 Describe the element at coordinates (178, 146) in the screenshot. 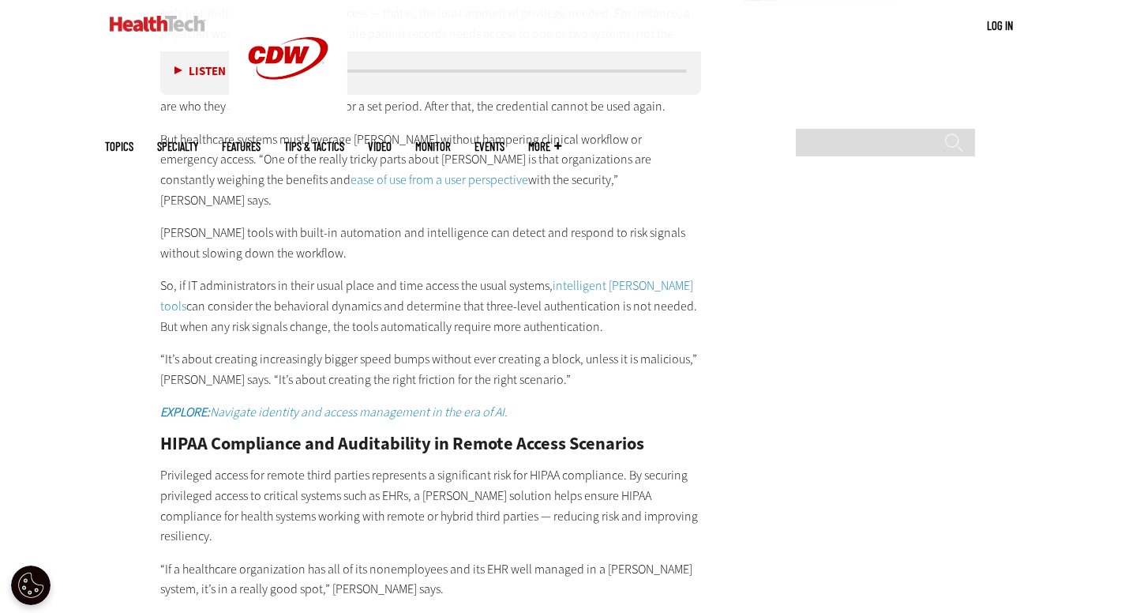

I see `span: Specialty` at that location.